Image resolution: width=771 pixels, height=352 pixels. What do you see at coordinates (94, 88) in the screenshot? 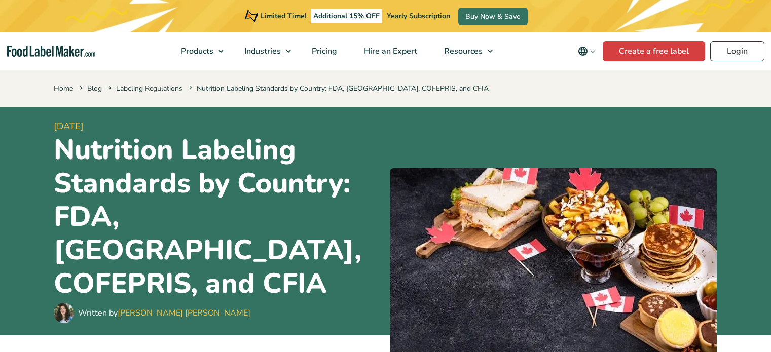
I see `a: Blog` at bounding box center [94, 88].